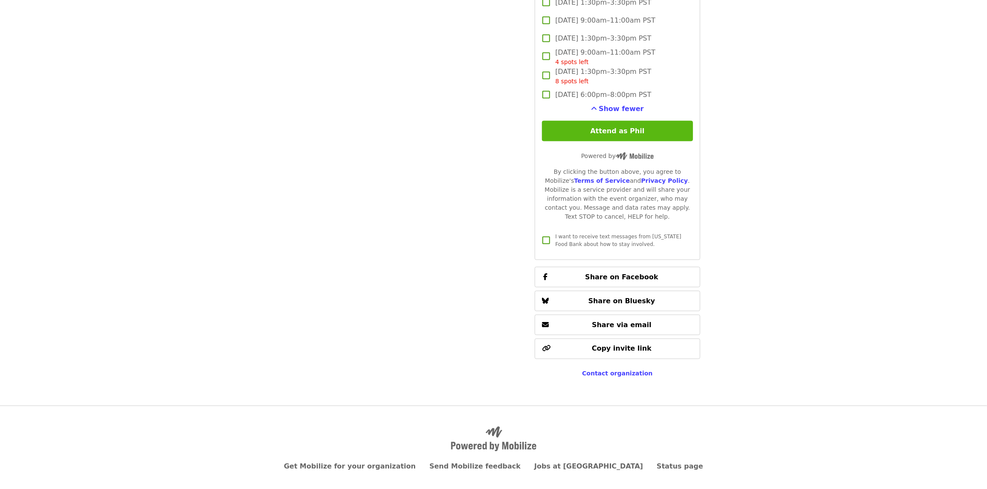 This screenshot has height=489, width=987. I want to click on span: Send Mobilize feedback, so click(475, 466).